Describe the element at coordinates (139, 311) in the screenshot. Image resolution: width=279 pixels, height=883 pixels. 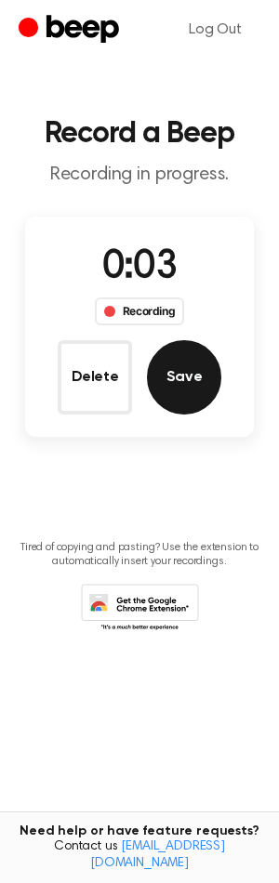
I see `div: Recording` at that location.